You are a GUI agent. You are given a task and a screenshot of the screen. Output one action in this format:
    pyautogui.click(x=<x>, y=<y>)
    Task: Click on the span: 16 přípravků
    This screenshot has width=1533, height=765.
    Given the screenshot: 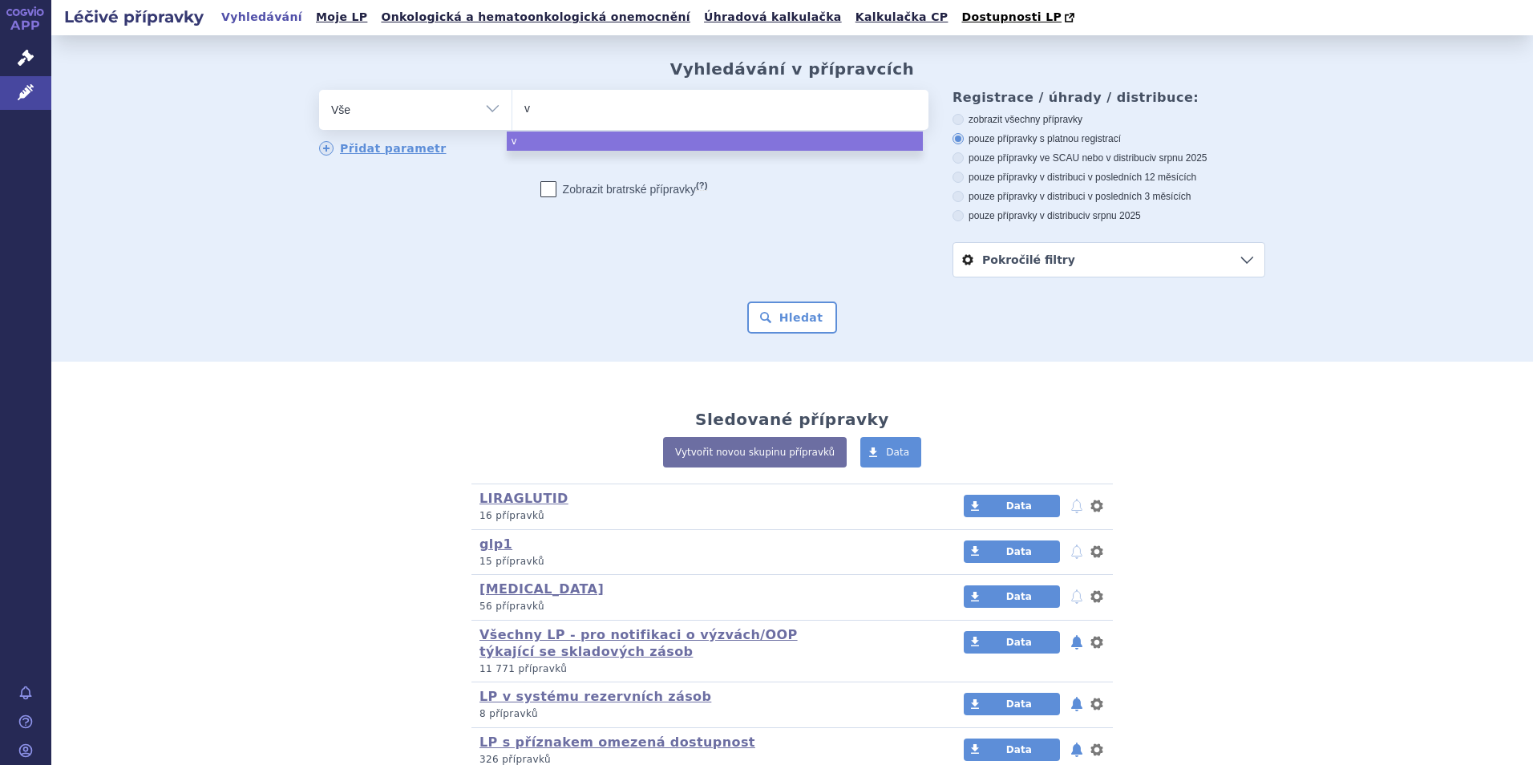 What is the action you would take?
    pyautogui.click(x=511, y=515)
    